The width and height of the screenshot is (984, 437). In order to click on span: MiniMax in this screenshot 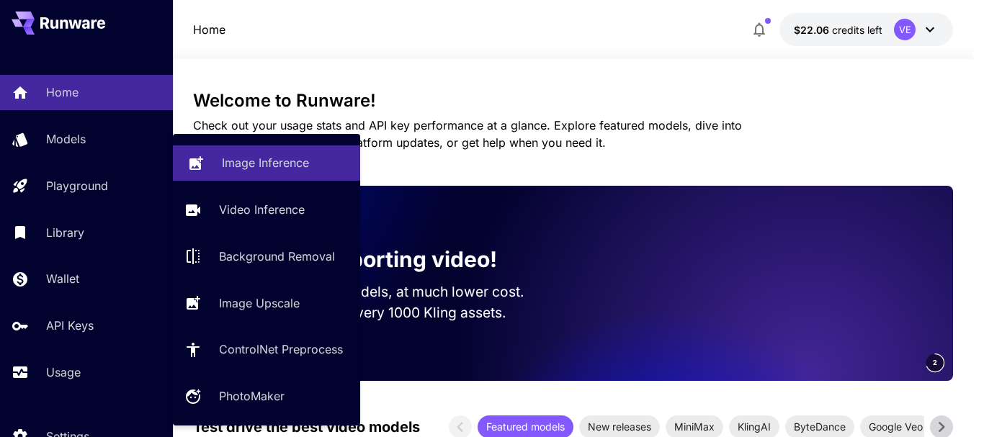, I will do `click(694, 426)`.